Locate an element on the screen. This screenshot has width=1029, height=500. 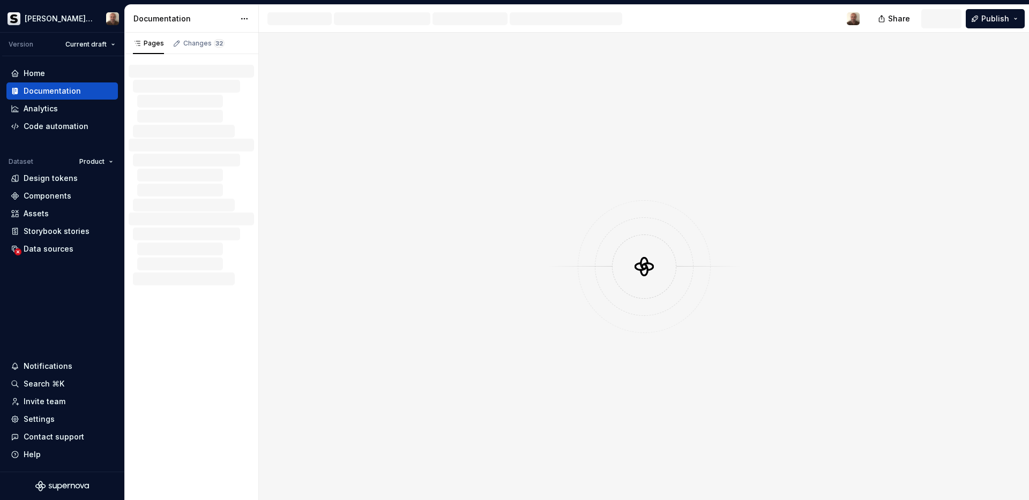
a: Invite team is located at coordinates (62, 402).